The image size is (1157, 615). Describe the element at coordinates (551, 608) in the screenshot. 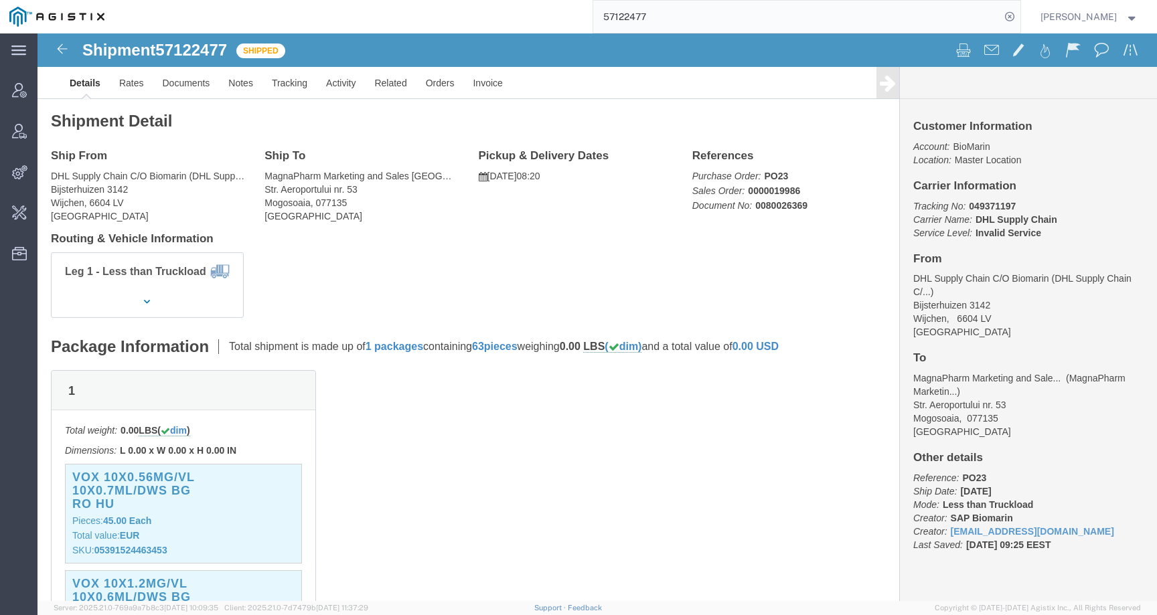

I see `a: Support` at that location.